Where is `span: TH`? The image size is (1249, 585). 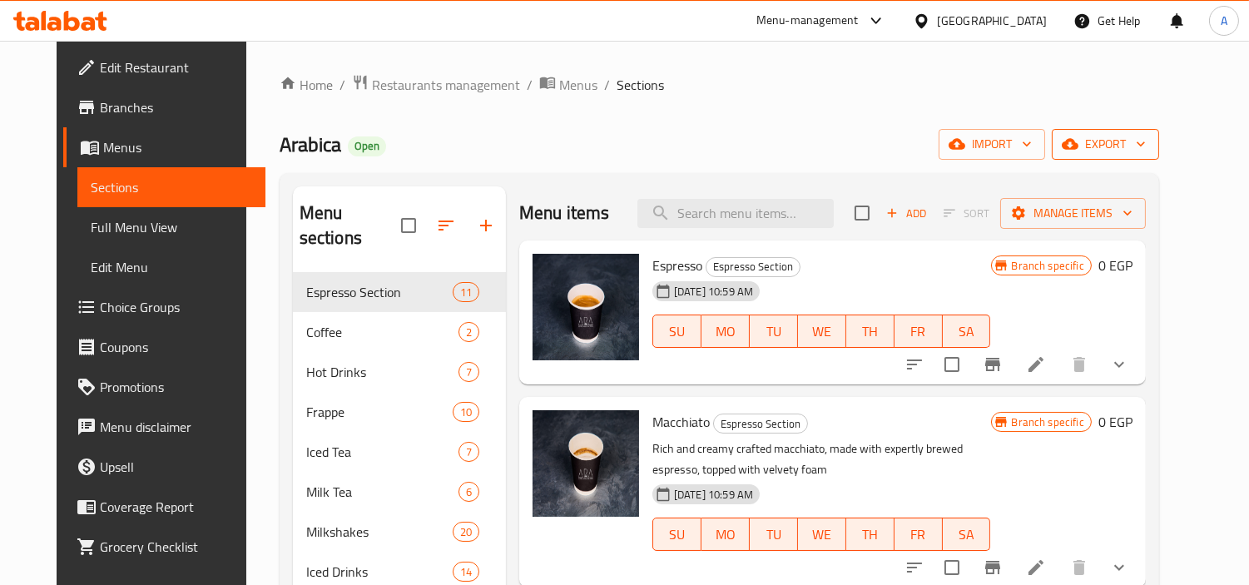 span: TH is located at coordinates (871, 534).